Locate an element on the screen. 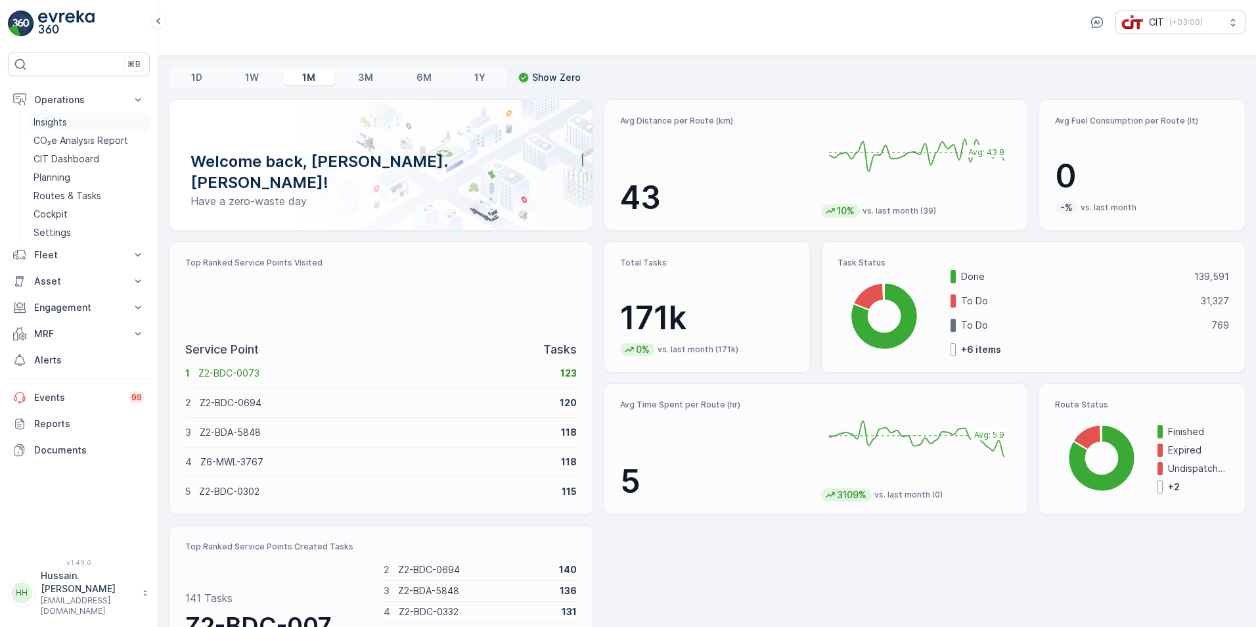 This screenshot has height=627, width=1256. p: 3 is located at coordinates (386, 591).